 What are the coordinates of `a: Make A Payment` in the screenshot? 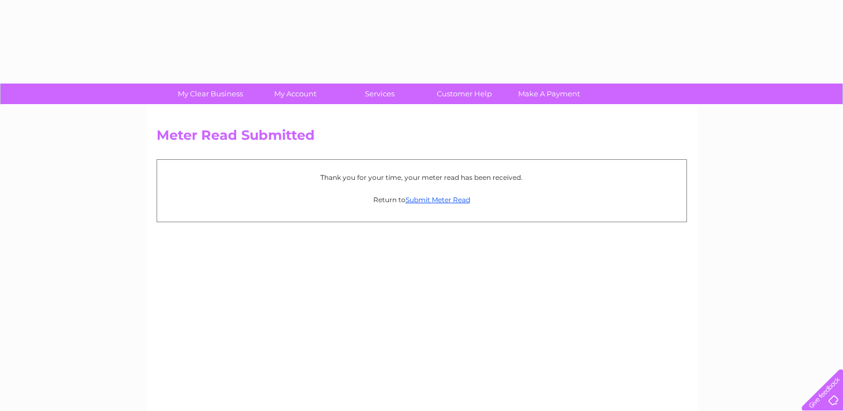 It's located at (549, 94).